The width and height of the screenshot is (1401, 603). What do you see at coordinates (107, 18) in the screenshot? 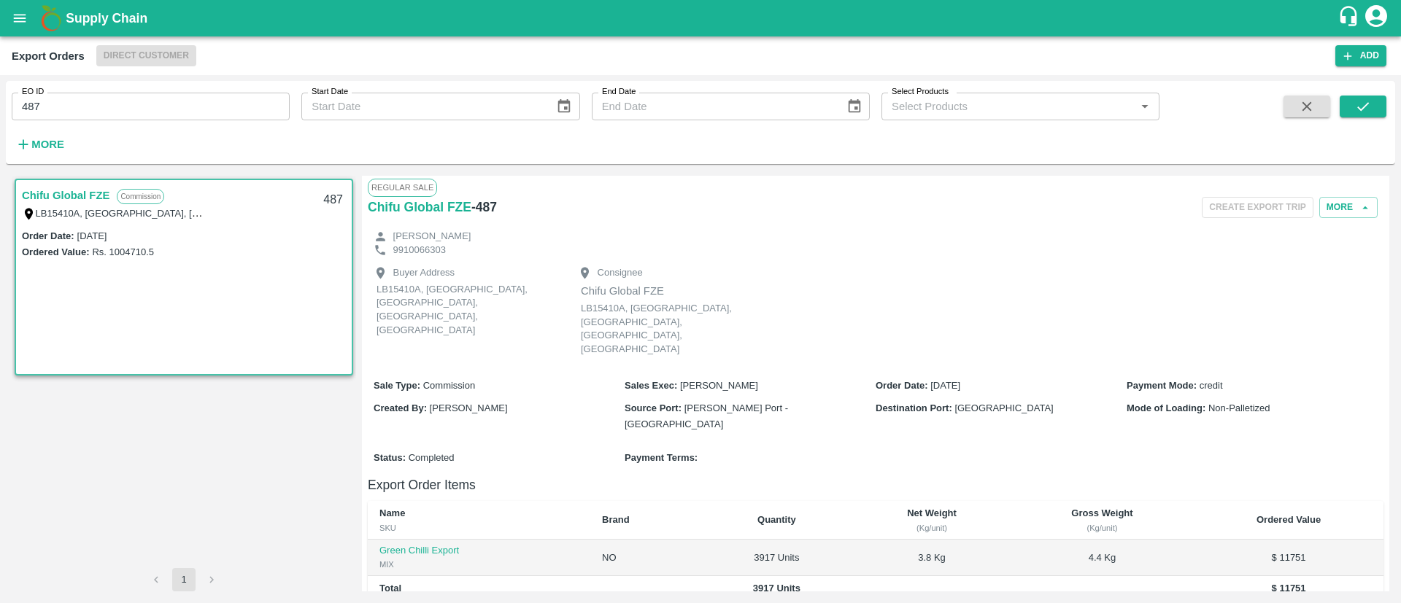
I see `b: Supply Chain` at bounding box center [107, 18].